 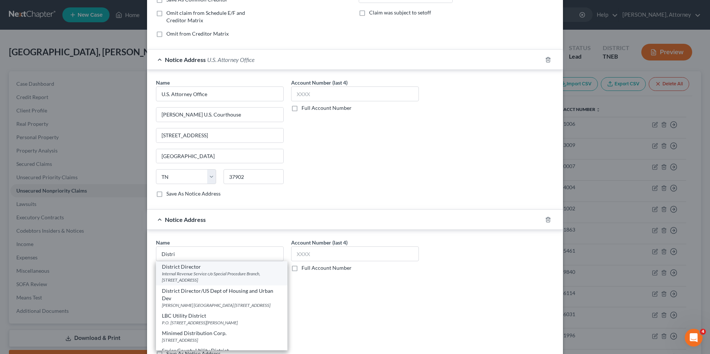 What do you see at coordinates (222, 267) in the screenshot?
I see `div: District Director` at bounding box center [222, 267].